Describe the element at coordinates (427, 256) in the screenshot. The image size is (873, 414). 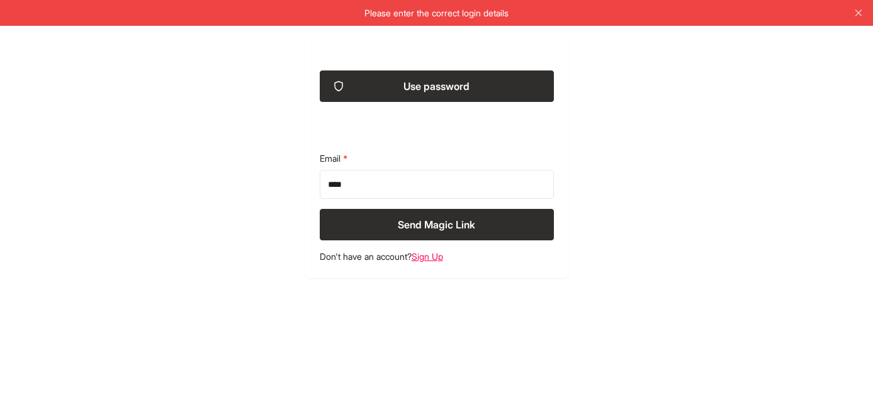
I see `a: Sign Up` at that location.